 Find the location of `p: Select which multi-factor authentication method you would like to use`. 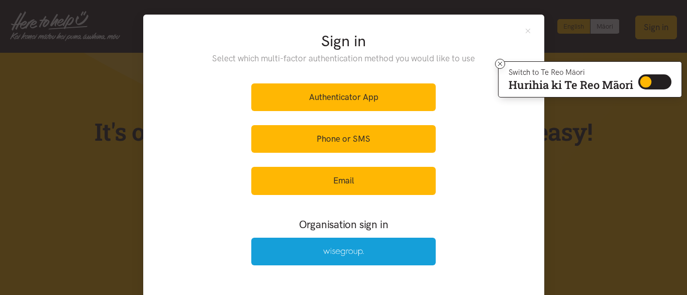

p: Select which multi-factor authentication method you would like to use is located at coordinates (343, 58).